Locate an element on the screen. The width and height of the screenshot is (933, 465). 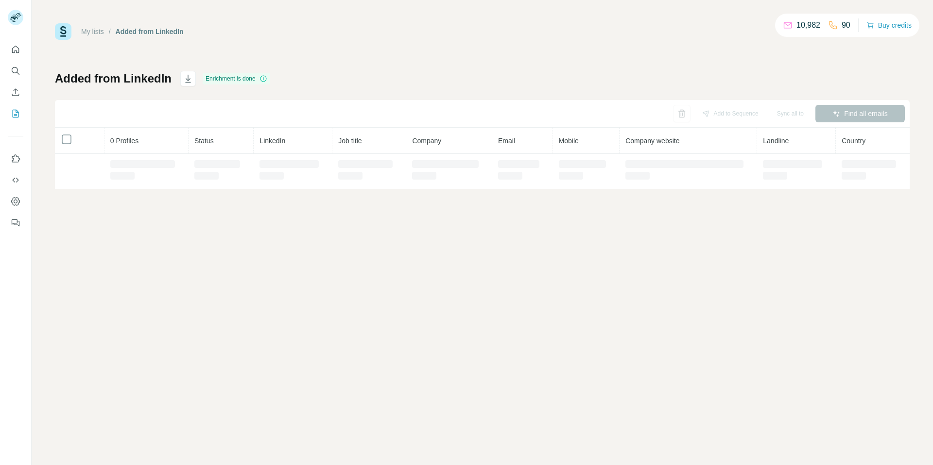
button: Use Surfe on LinkedIn is located at coordinates (16, 159).